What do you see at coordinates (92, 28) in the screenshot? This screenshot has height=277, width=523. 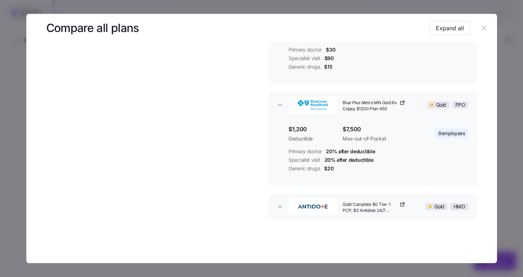 I see `h3: Compare all plans` at bounding box center [92, 28].